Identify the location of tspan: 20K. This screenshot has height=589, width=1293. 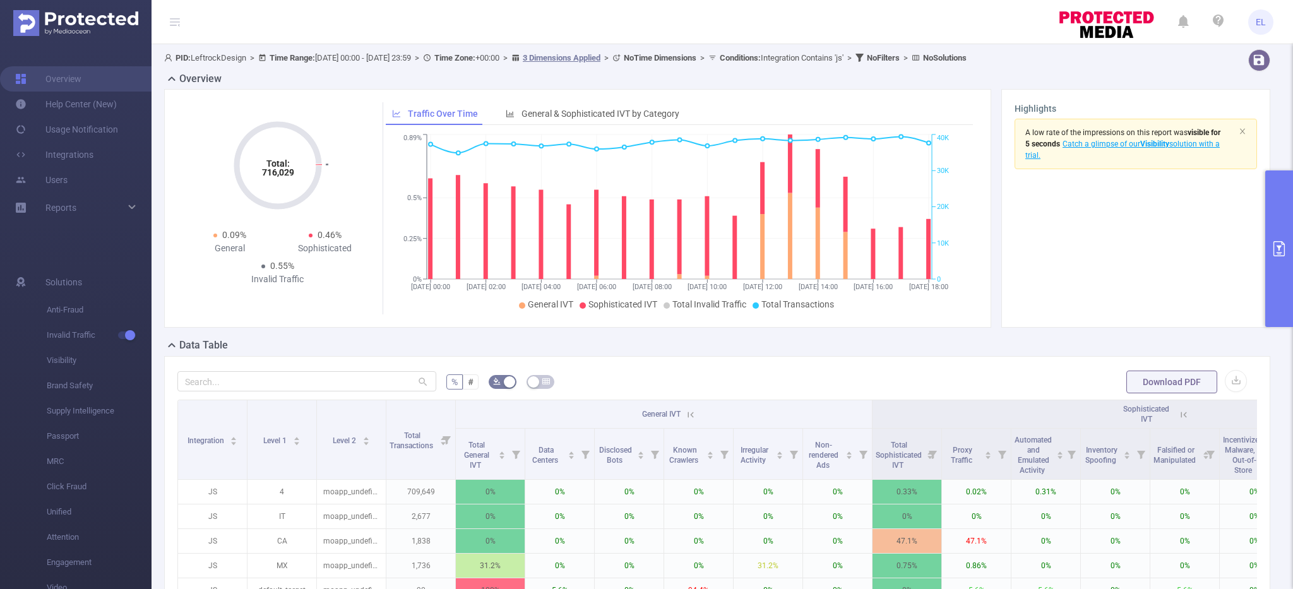
(943, 207).